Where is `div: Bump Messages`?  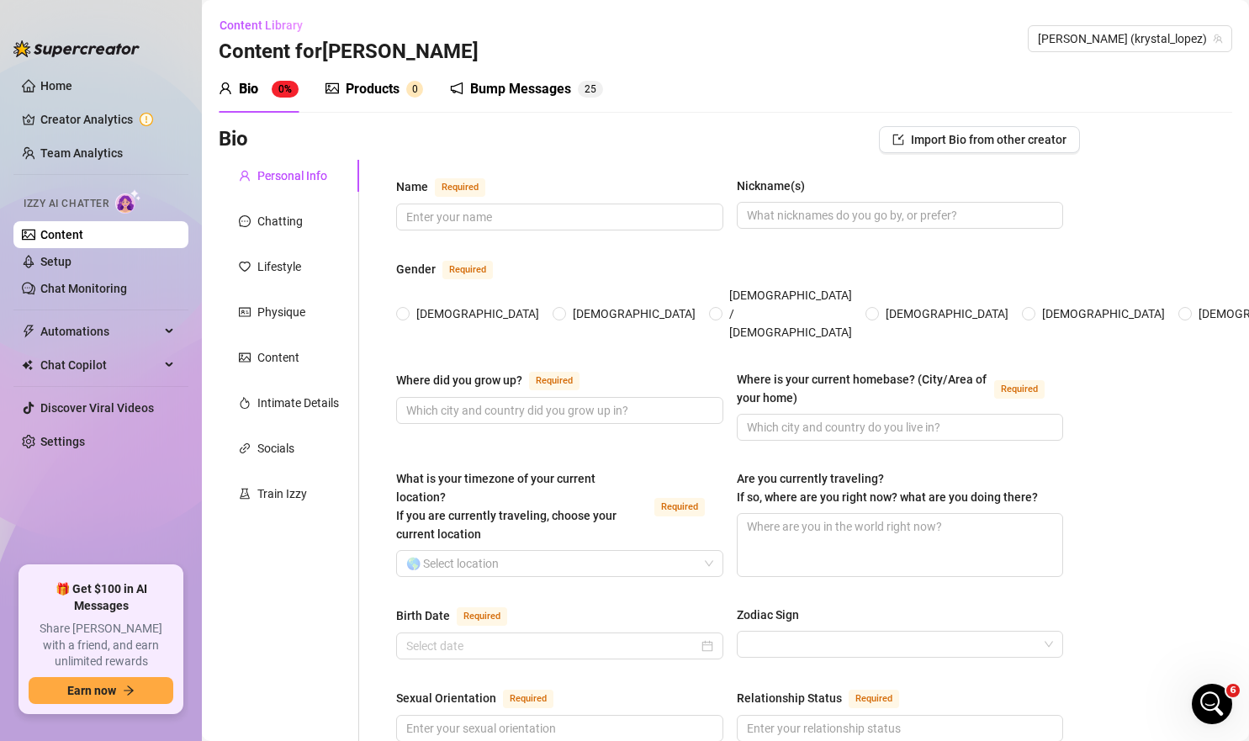
div: Bump Messages is located at coordinates (521, 89).